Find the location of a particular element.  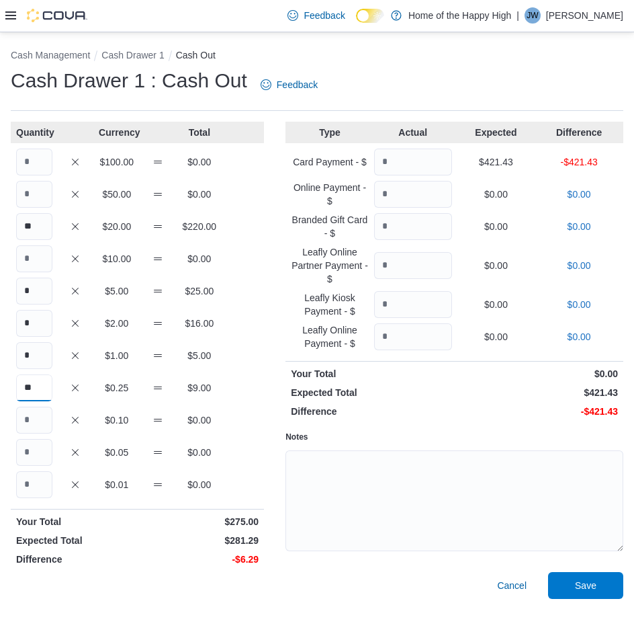

button: Cash Drawer 1 is located at coordinates (132, 55).